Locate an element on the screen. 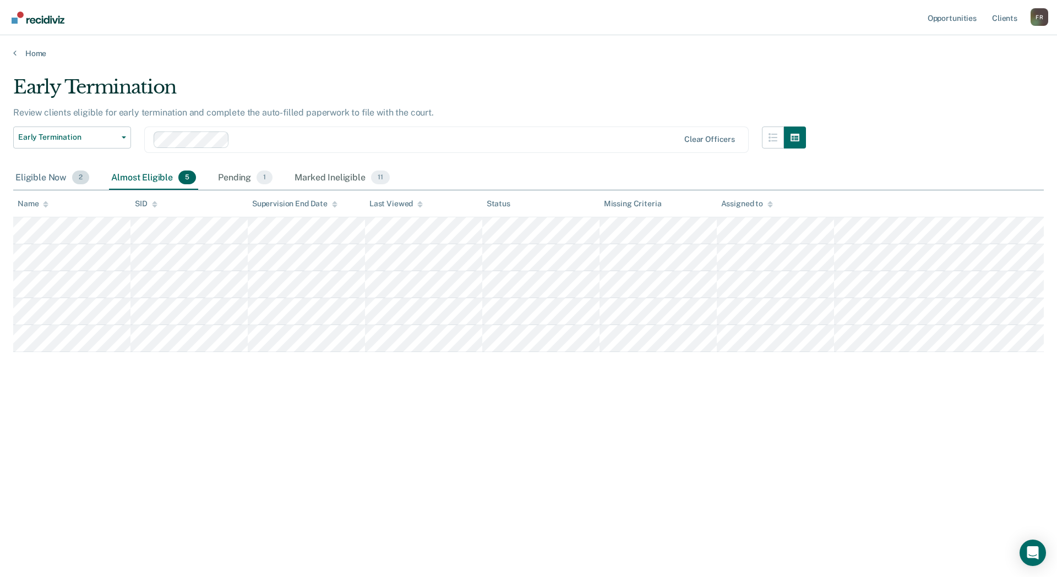  div: SID is located at coordinates (146, 204).